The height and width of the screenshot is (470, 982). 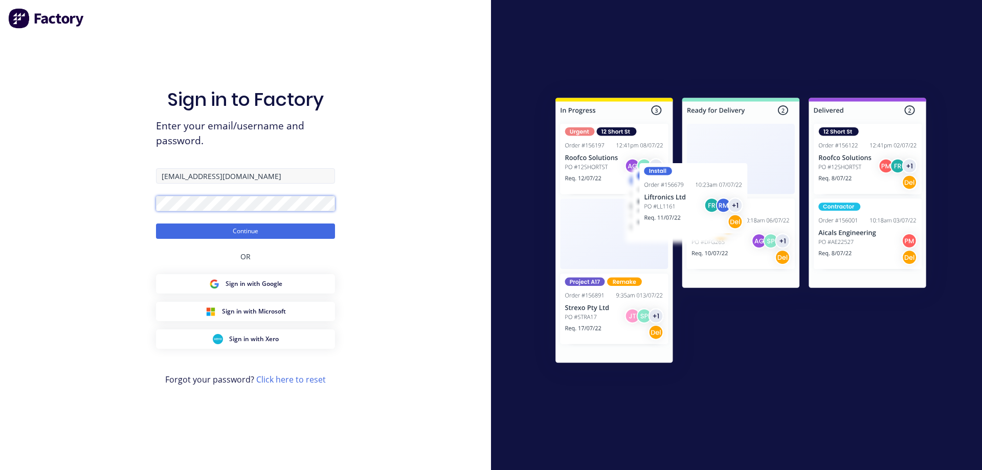 What do you see at coordinates (291, 379) in the screenshot?
I see `a: Click here to reset` at bounding box center [291, 379].